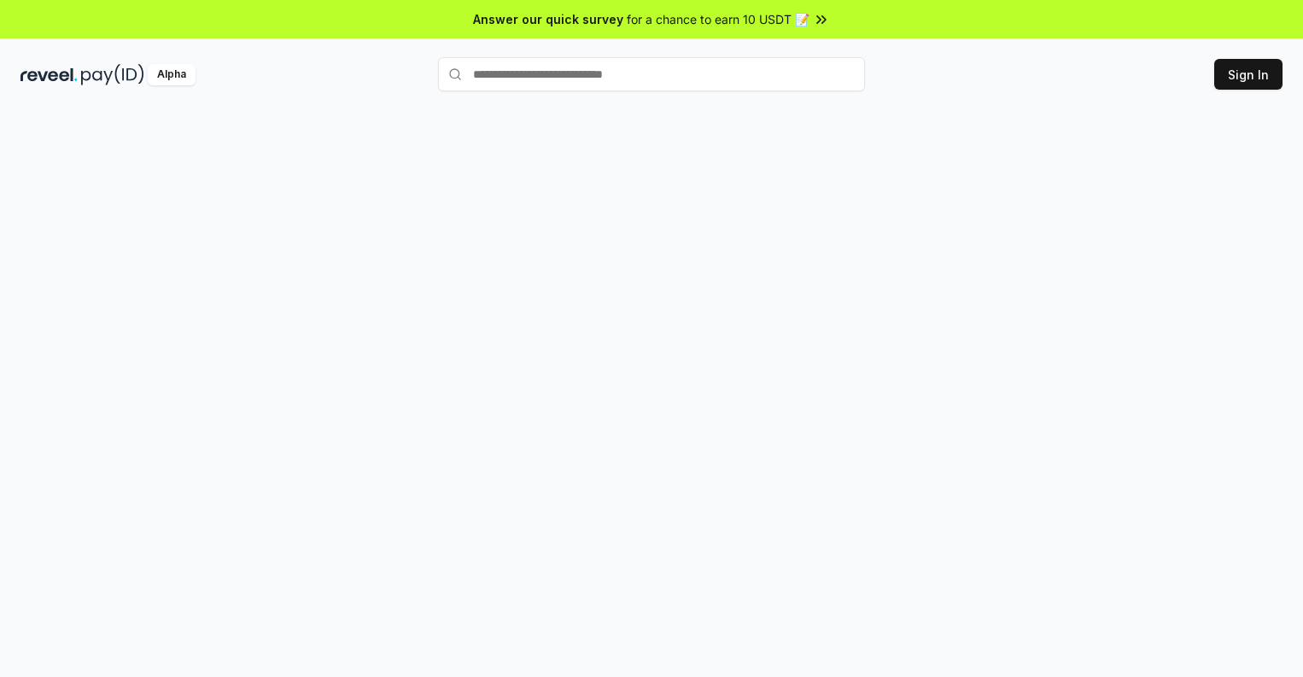 Image resolution: width=1303 pixels, height=677 pixels. Describe the element at coordinates (548, 19) in the screenshot. I see `span: Answer our quick survey` at that location.